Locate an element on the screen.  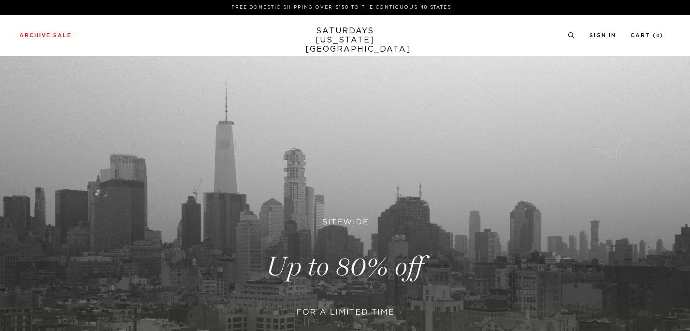
p: FREE DOMESTIC SHIPPING OVER $150 TO THE CONTIGUOUS 48 STATES is located at coordinates (341, 7).